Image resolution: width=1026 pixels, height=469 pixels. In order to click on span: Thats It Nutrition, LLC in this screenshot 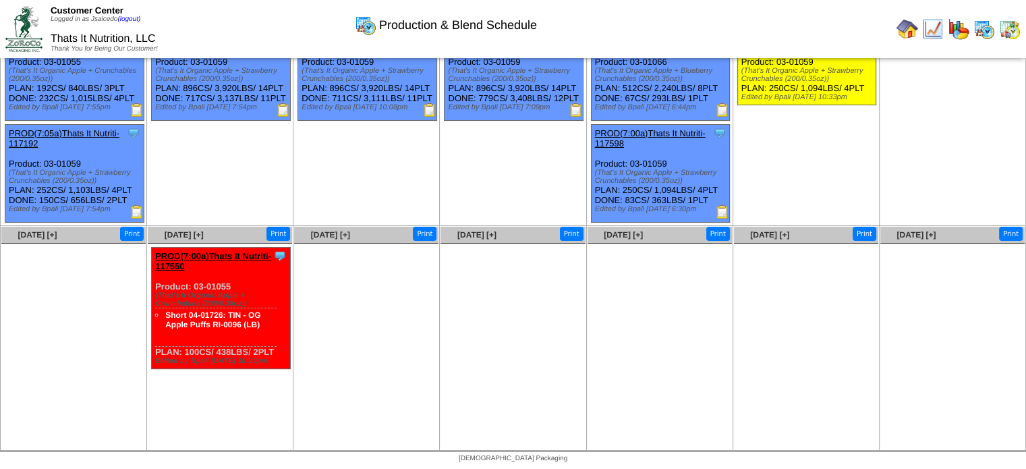, I will do `click(103, 38)`.